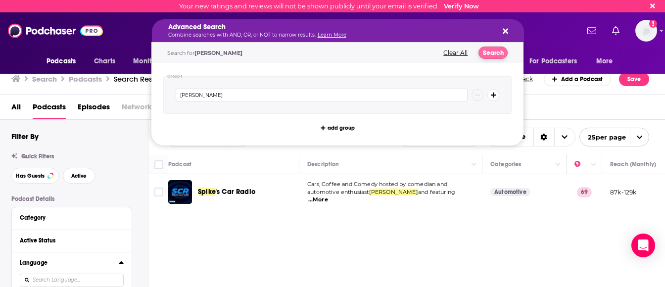 The width and height of the screenshot is (665, 287). Describe the element at coordinates (553, 61) in the screenshot. I see `span: For Podcasters` at that location.